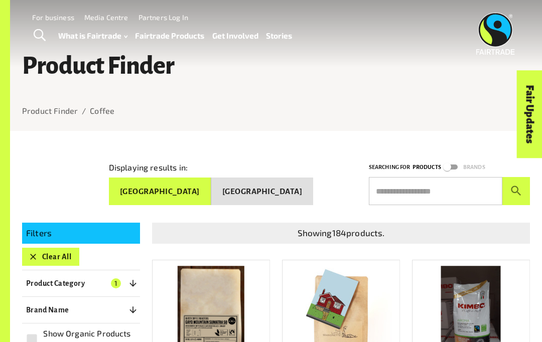  I want to click on a: For business, so click(53, 17).